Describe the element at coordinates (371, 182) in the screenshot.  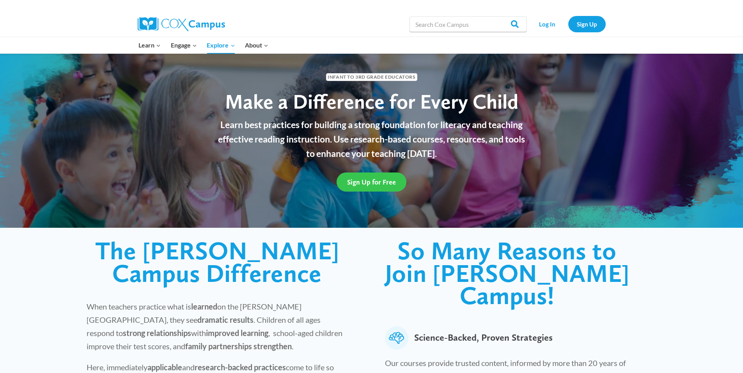
I see `a: Sign Up for Free` at that location.